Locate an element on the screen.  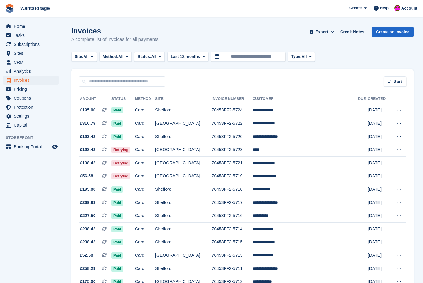
td: 70453FF2-5721 is located at coordinates (232, 163).